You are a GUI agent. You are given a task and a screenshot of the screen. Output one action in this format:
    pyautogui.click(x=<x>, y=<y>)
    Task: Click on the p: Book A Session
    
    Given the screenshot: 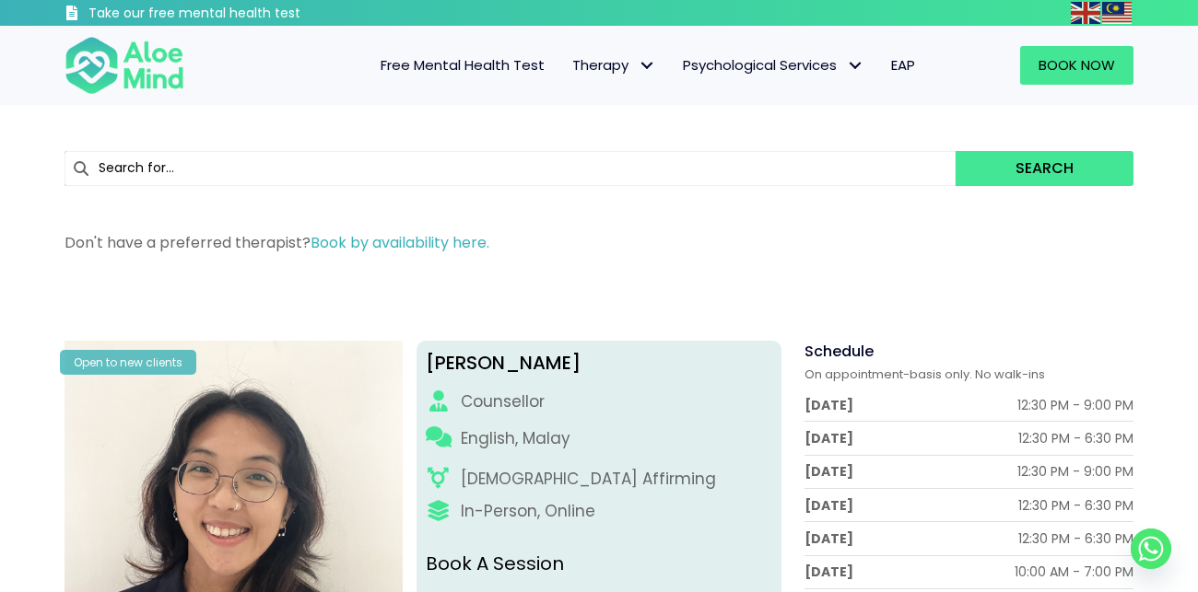 What is the action you would take?
    pyautogui.click(x=599, y=564)
    